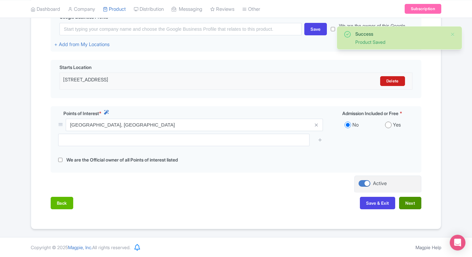 This screenshot has width=472, height=257. Describe the element at coordinates (458, 242) in the screenshot. I see `div: Open Intercom Messenger` at that location.